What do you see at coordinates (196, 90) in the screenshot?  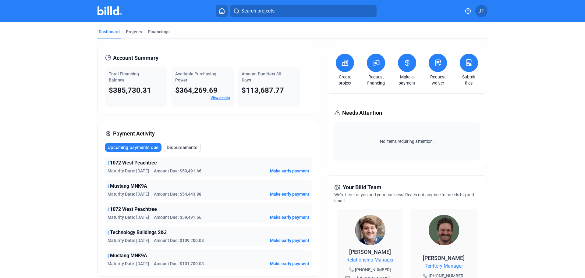 I see `span: $364,269.69` at bounding box center [196, 90].